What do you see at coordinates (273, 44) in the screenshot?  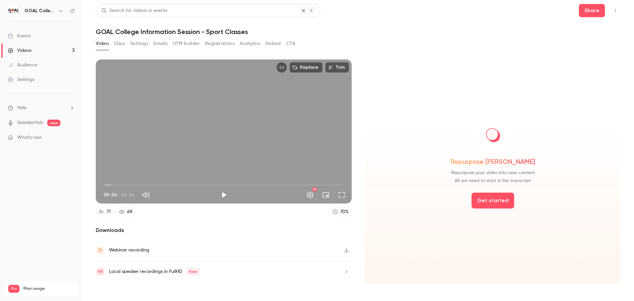 I see `button: Embed` at bounding box center [273, 44].